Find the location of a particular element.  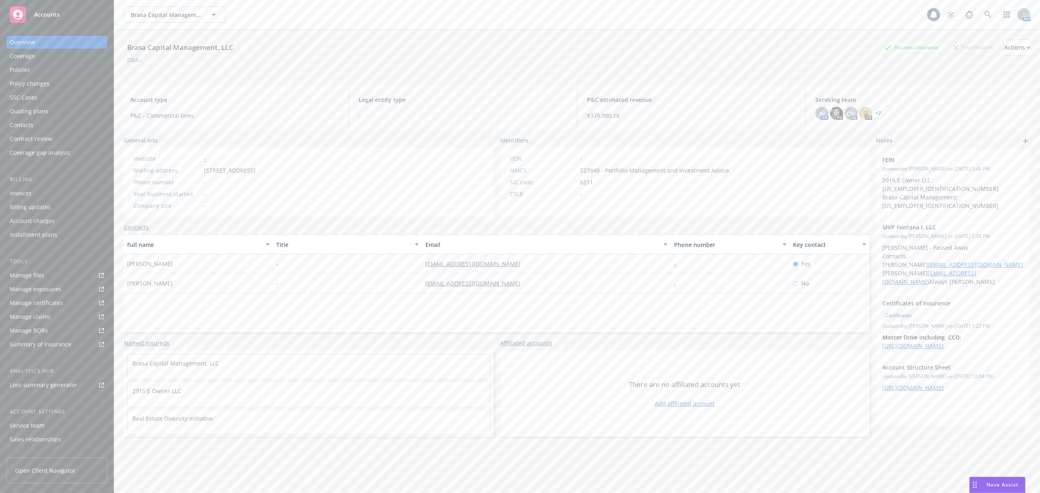

a: Report a Bug is located at coordinates (969, 15).